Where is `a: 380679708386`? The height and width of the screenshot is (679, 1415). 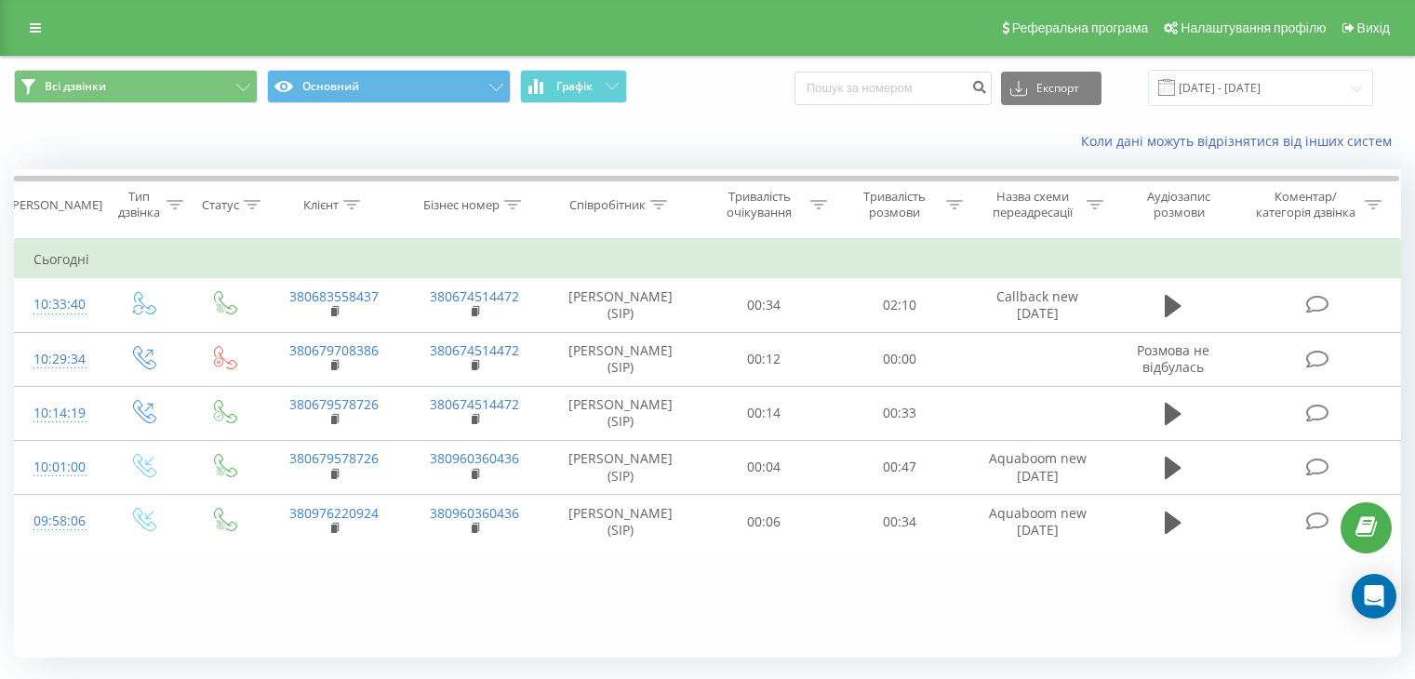
a: 380679708386 is located at coordinates (334, 350).